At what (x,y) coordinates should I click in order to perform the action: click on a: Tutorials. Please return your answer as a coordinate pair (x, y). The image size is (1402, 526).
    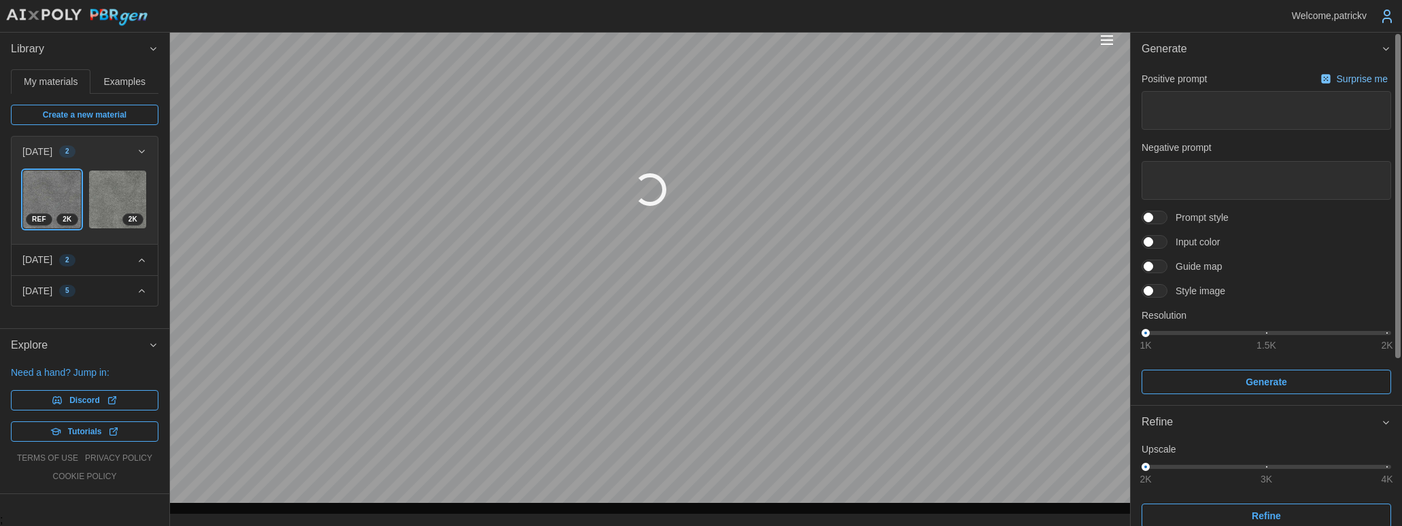
    Looking at the image, I should click on (84, 432).